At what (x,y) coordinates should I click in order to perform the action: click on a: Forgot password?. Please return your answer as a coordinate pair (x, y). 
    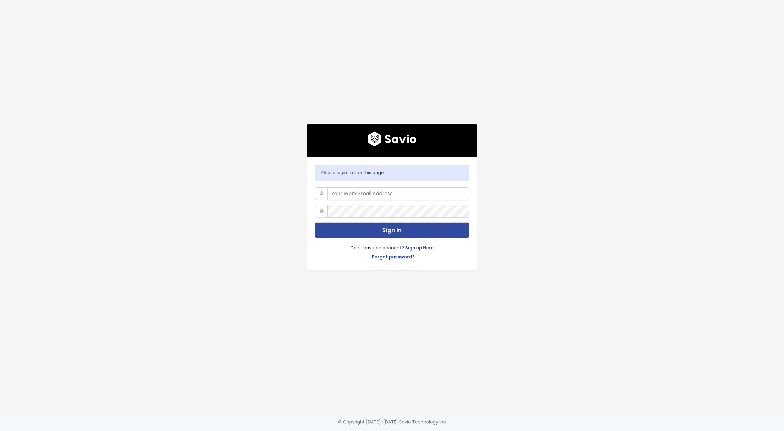
    Looking at the image, I should click on (393, 257).